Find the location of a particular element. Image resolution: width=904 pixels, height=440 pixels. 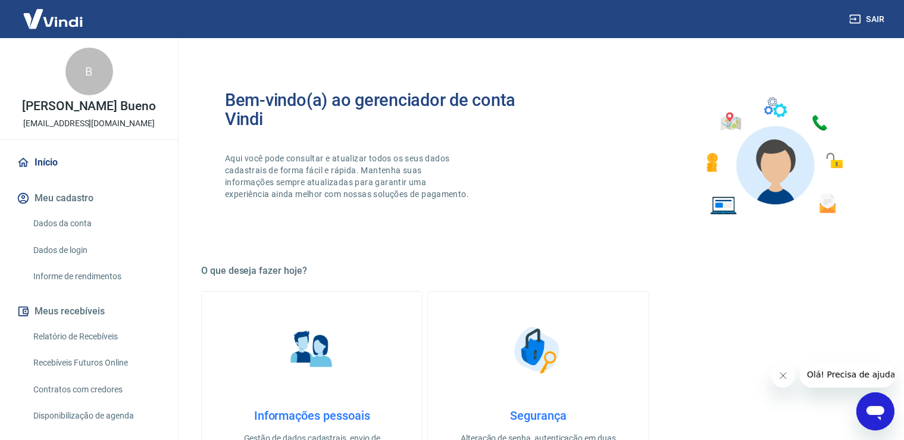

a: Informe de rendimentos is located at coordinates (96, 276).